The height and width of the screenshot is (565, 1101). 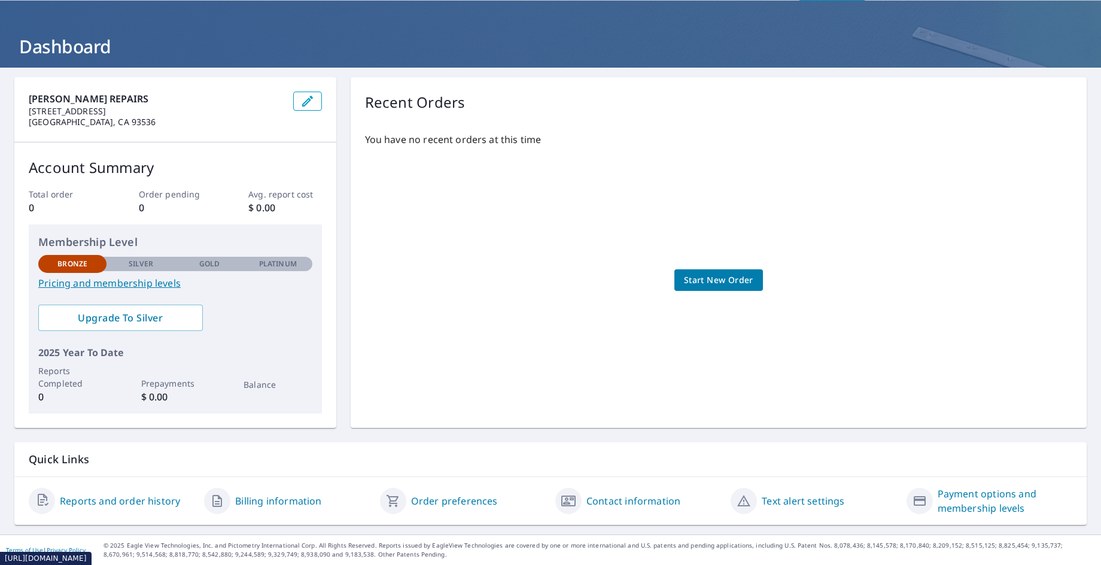 I want to click on p: Platinum, so click(x=278, y=264).